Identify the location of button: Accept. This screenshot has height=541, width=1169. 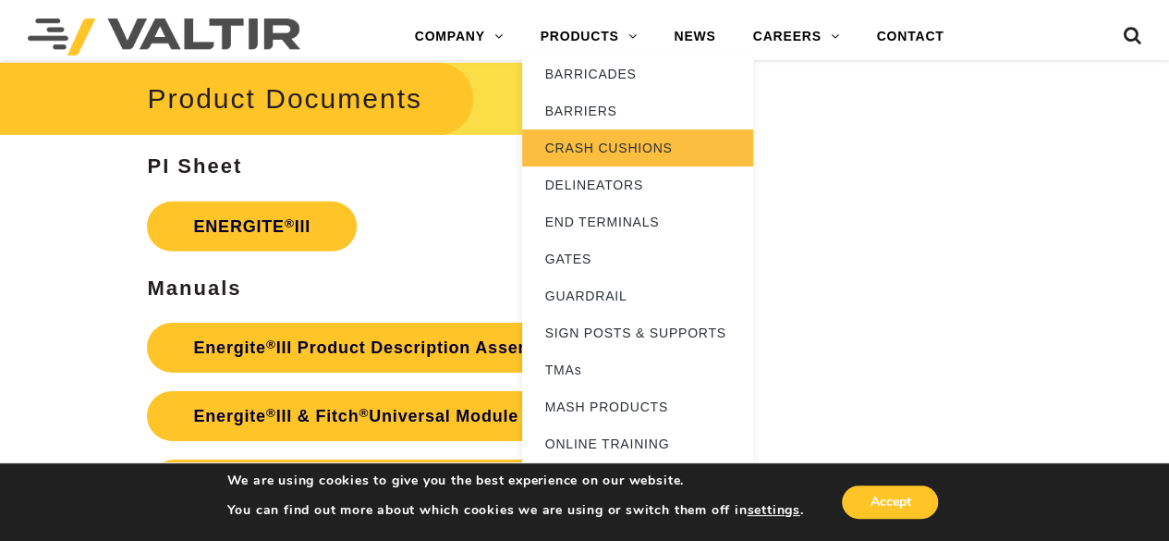
(890, 502).